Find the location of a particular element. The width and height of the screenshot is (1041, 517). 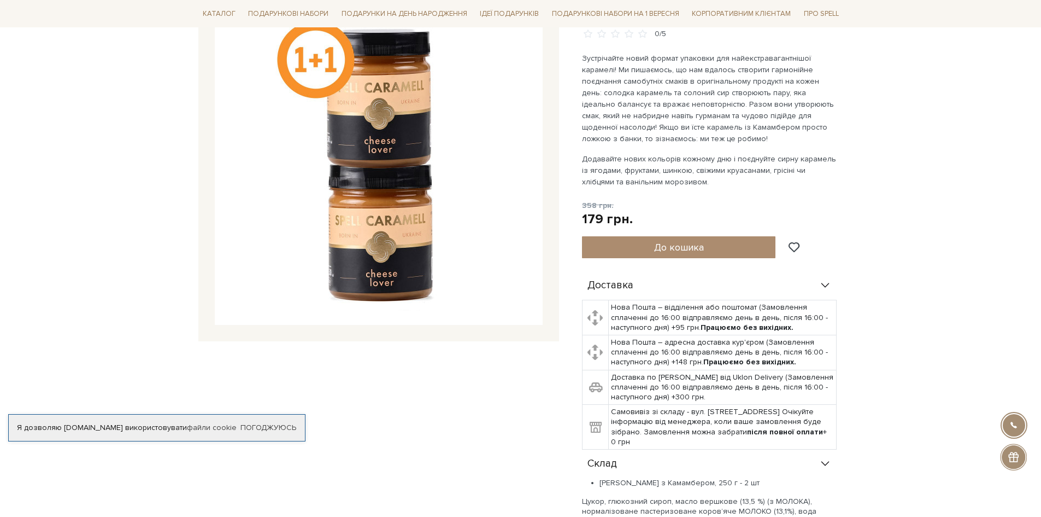

span: 358 грн. is located at coordinates (598, 205).